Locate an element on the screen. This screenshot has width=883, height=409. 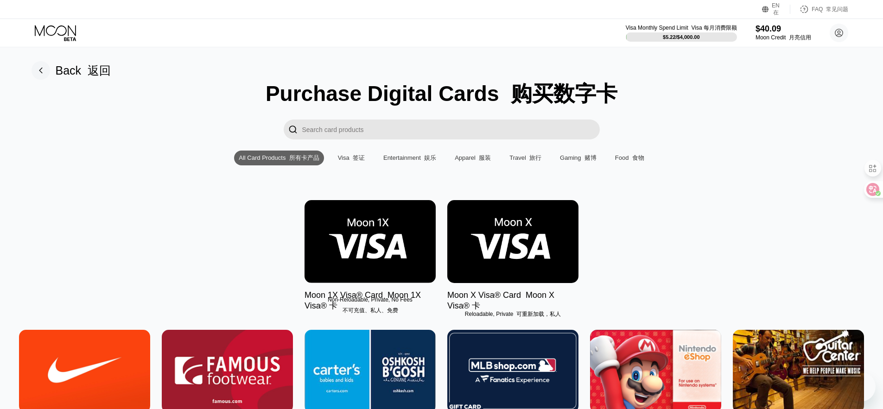
div: $5.22 / $4,000.00 is located at coordinates (681, 37).